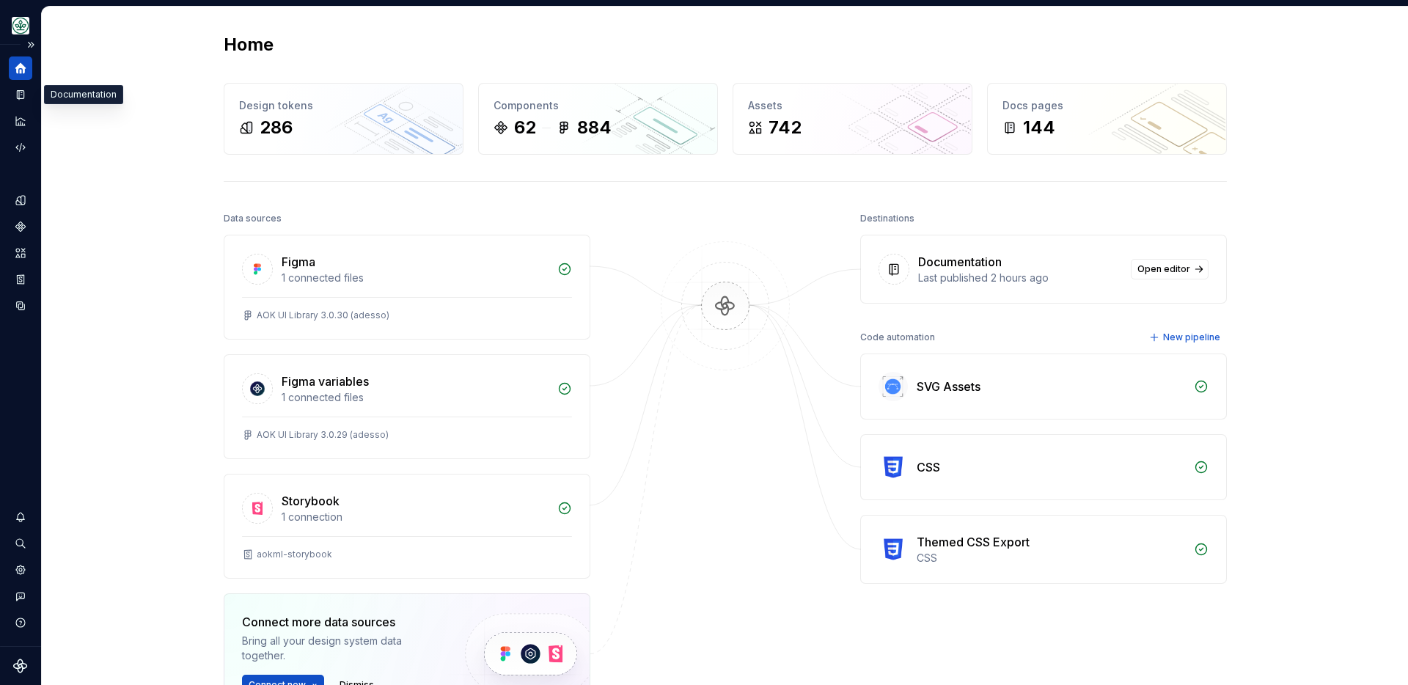 The width and height of the screenshot is (1408, 685). What do you see at coordinates (21, 121) in the screenshot?
I see `a: Analytics` at bounding box center [21, 121].